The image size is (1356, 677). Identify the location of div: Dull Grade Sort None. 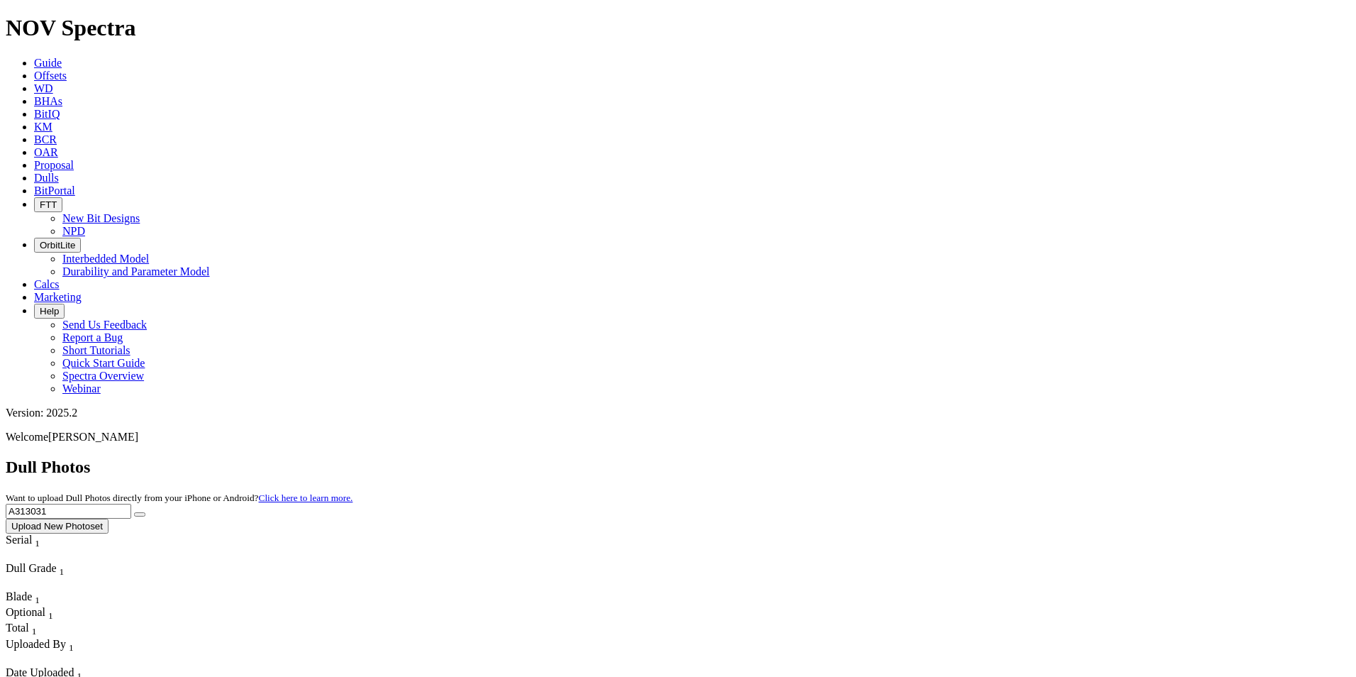
(55, 569).